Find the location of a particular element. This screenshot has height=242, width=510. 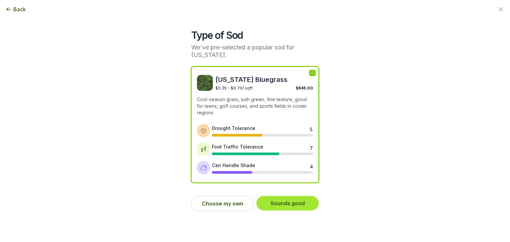

div: 4 is located at coordinates (311, 166).